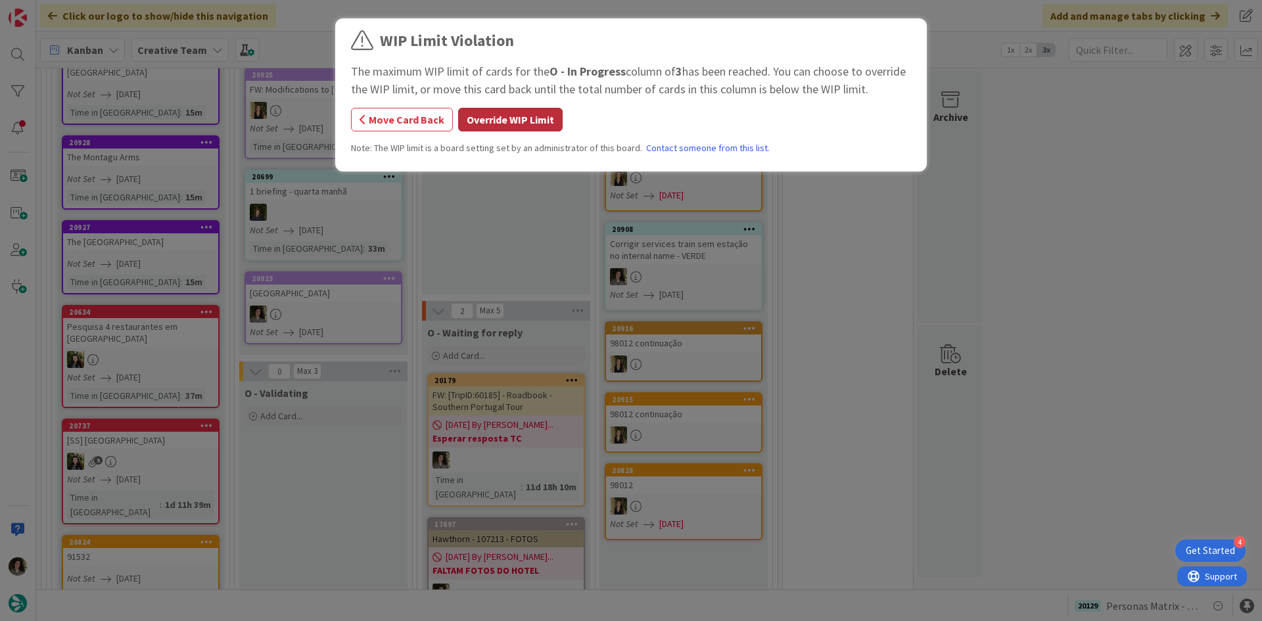  Describe the element at coordinates (402, 120) in the screenshot. I see `button: Move Card Back` at that location.